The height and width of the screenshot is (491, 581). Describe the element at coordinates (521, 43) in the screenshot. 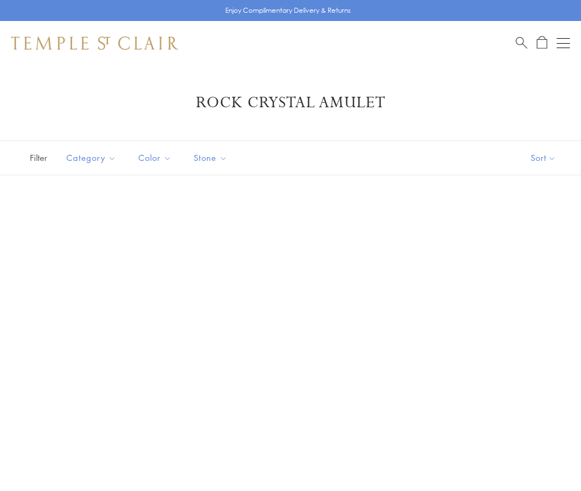

I see `a: Search` at that location.